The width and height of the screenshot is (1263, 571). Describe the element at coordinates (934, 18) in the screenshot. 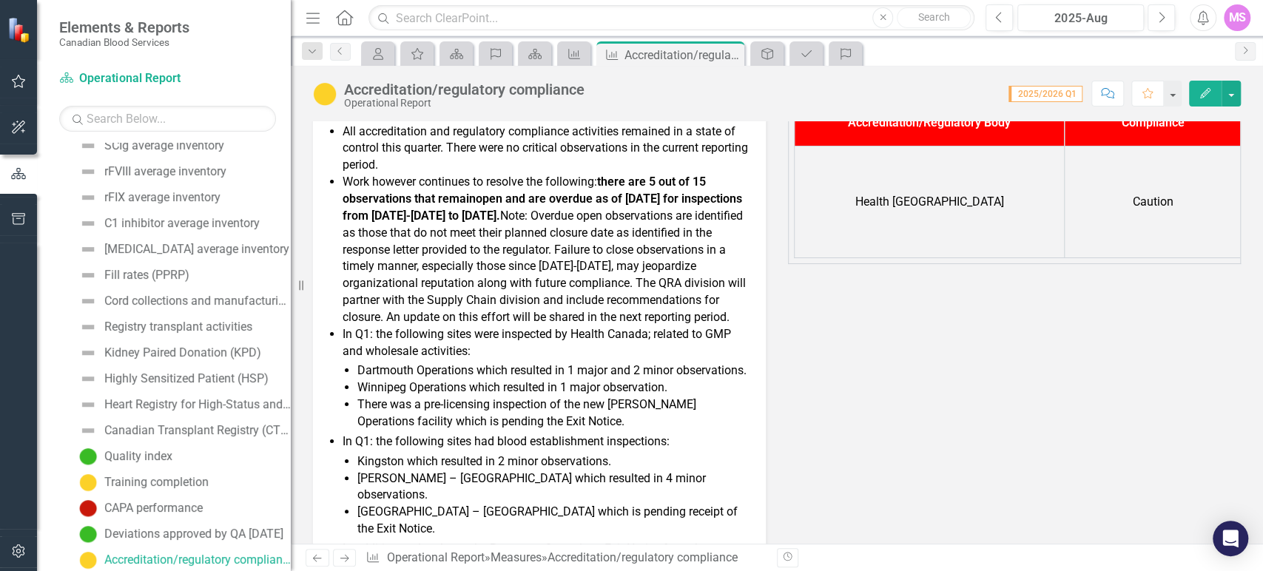

I see `button: Search` at that location.